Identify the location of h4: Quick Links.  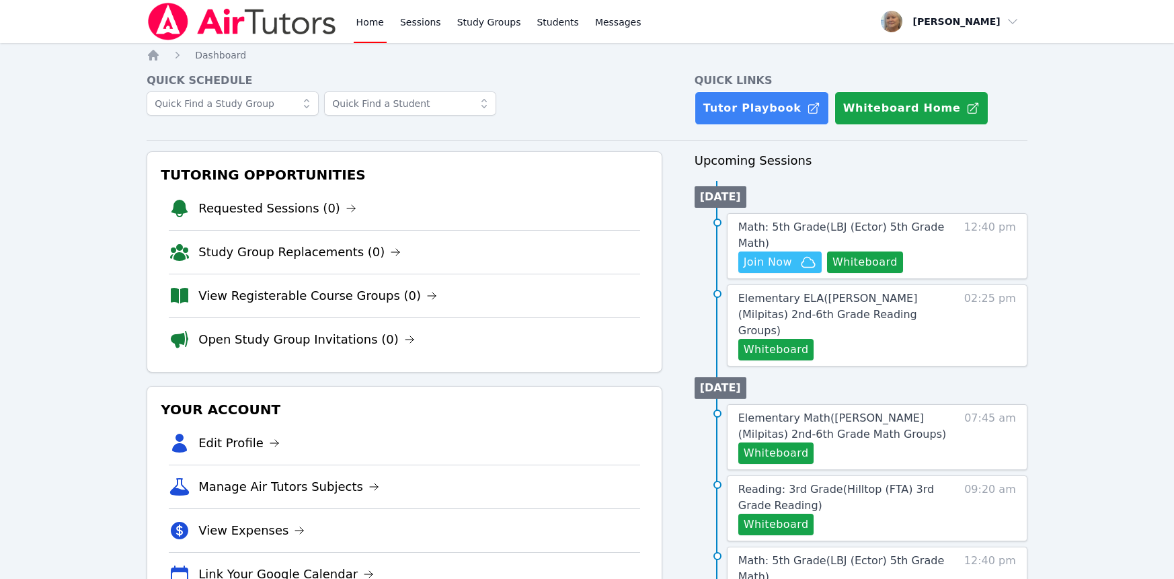
(860, 81).